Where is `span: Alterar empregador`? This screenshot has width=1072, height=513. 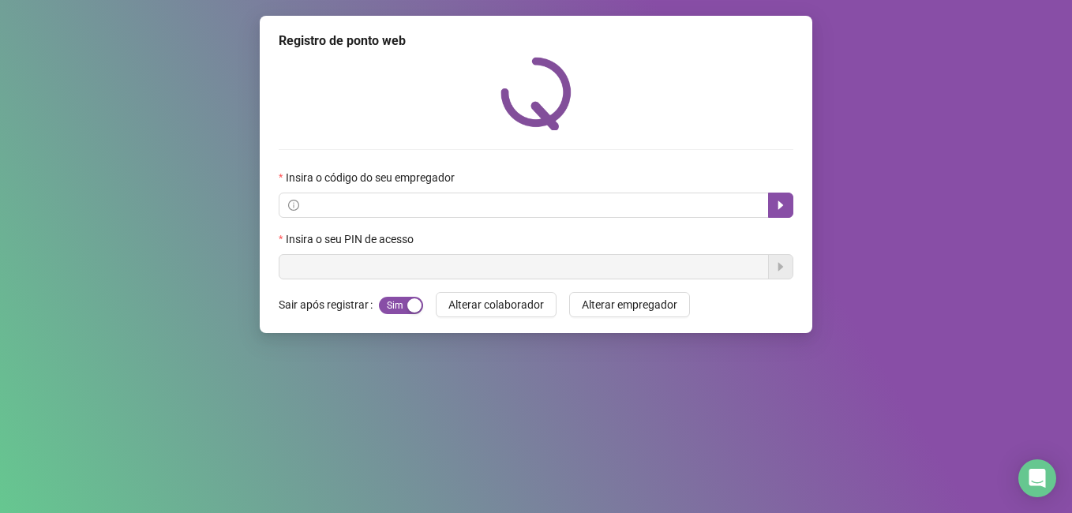 span: Alterar empregador is located at coordinates (629, 305).